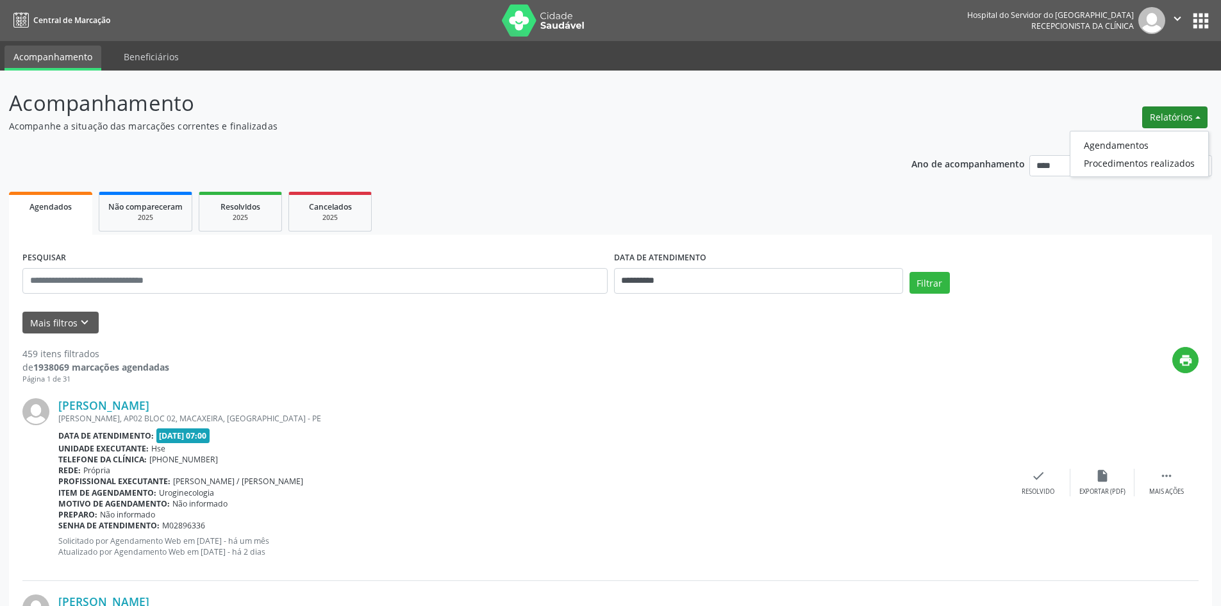 The image size is (1221, 606). I want to click on button: print, so click(1186, 360).